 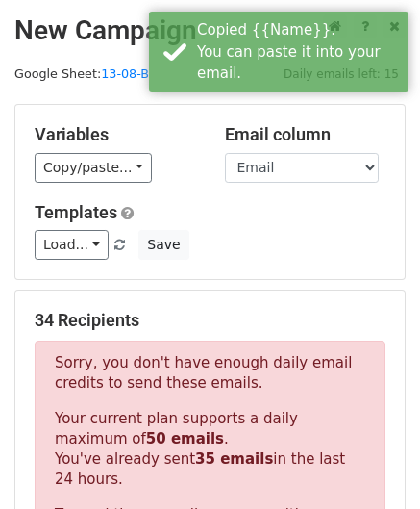 What do you see at coordinates (82, 73) in the screenshot?
I see `small: Google Sheet:` at bounding box center [82, 73].